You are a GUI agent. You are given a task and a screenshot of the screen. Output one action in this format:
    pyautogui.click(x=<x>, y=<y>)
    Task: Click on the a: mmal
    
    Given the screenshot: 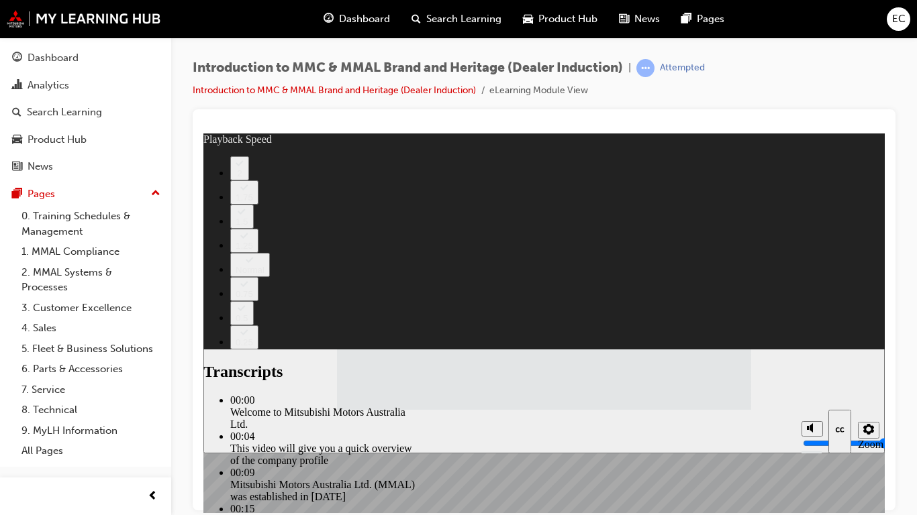 What is the action you would take?
    pyautogui.click(x=84, y=19)
    